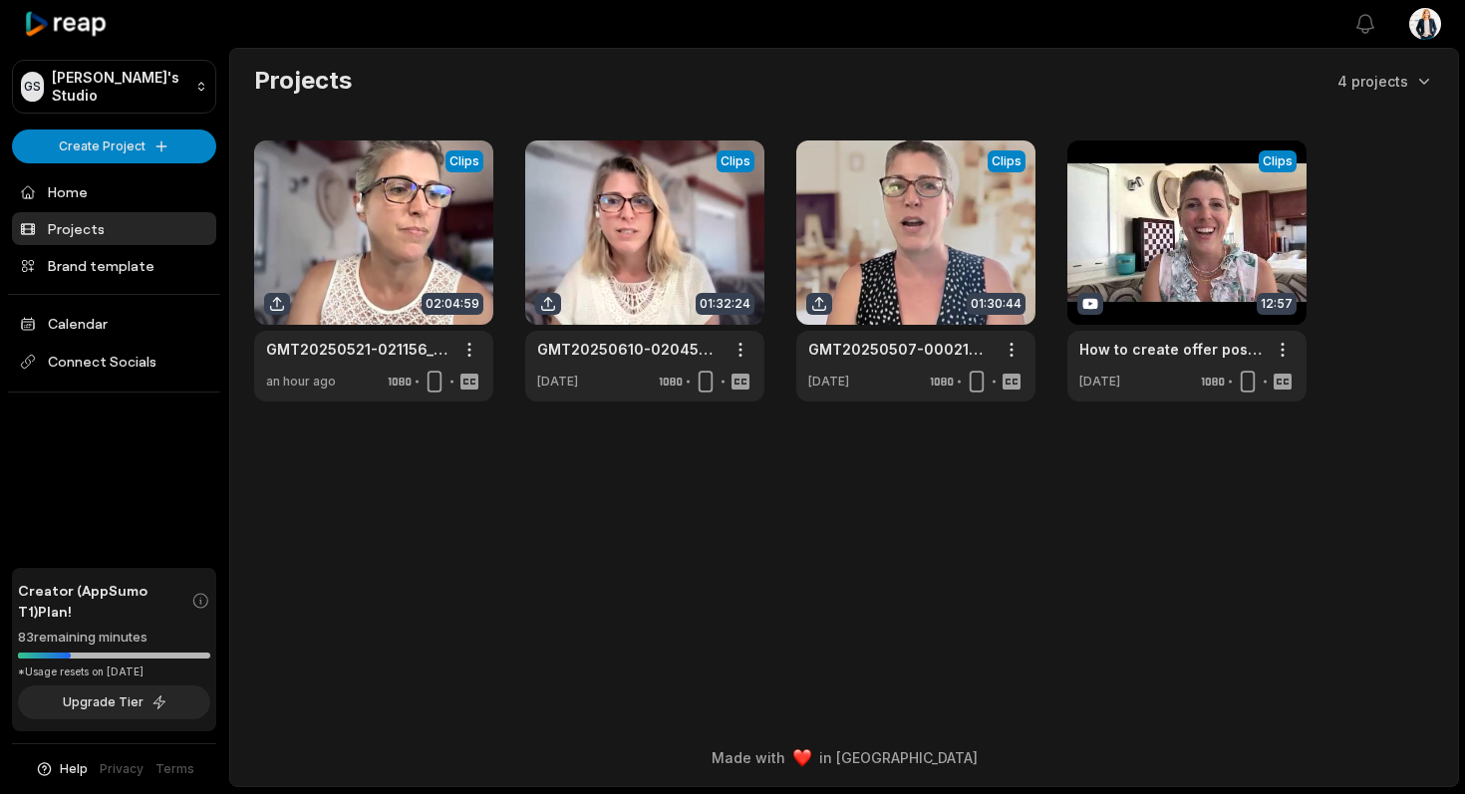 The width and height of the screenshot is (1465, 794). What do you see at coordinates (114, 703) in the screenshot?
I see `button: Upgrade Tier` at bounding box center [114, 703].